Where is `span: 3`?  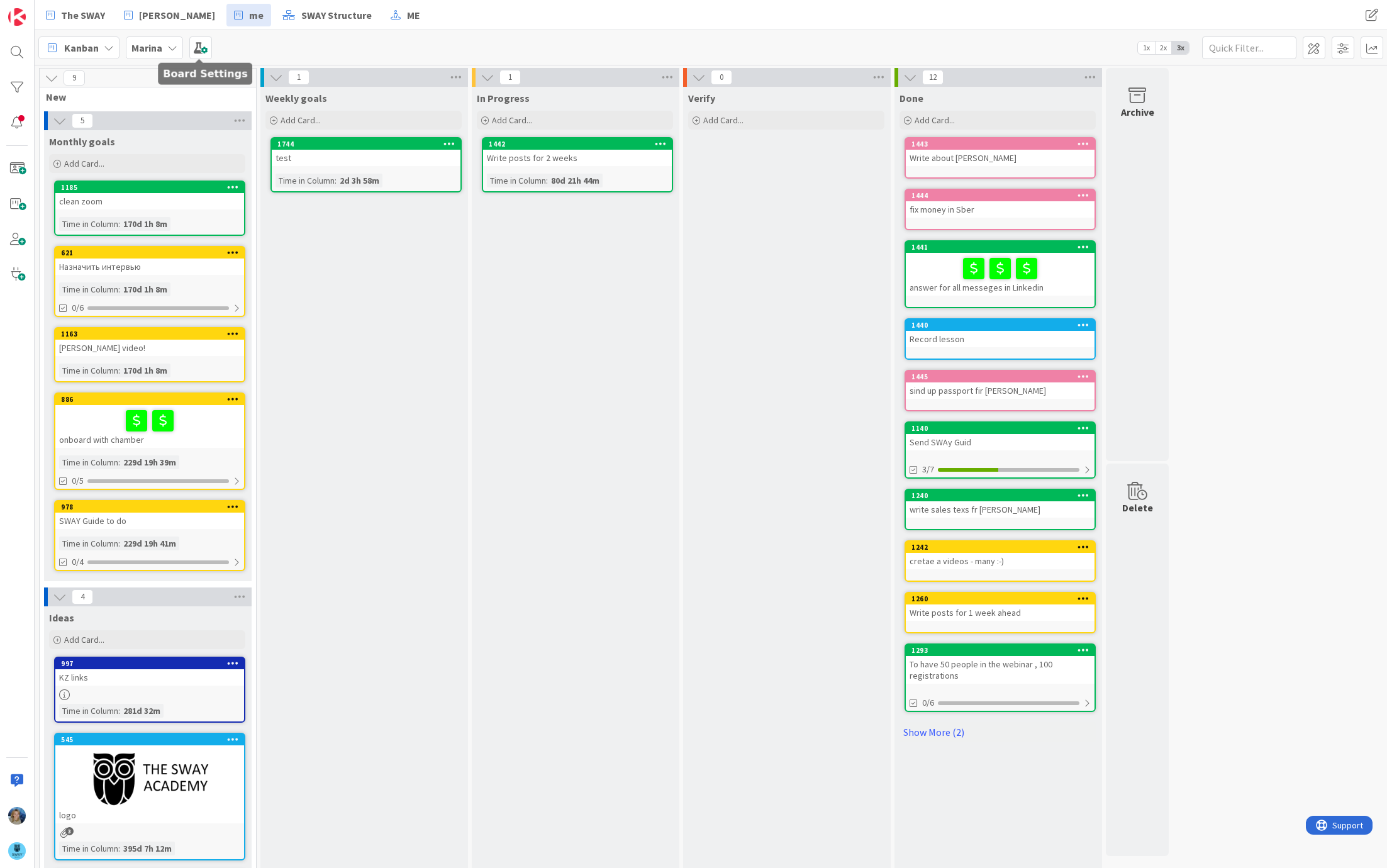 span: 3 is located at coordinates (70, 830).